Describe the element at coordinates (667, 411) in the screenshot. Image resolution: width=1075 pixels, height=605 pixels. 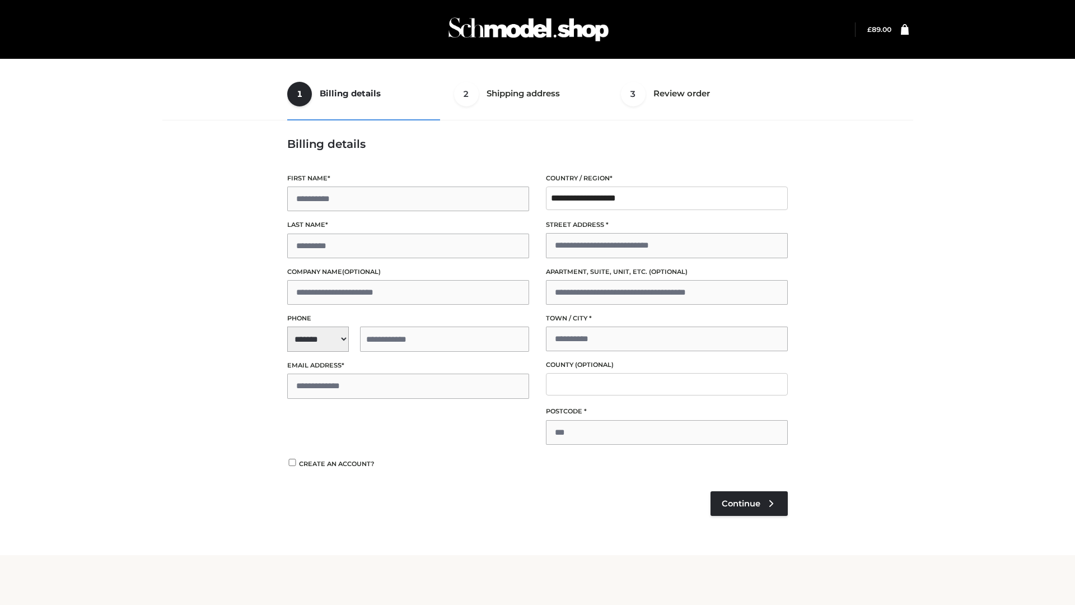
I see `label: Postcode` at that location.